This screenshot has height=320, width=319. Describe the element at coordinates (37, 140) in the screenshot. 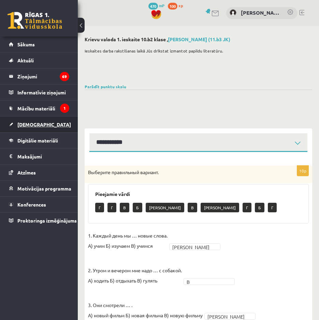

I see `span: Digitālie materiāli` at that location.